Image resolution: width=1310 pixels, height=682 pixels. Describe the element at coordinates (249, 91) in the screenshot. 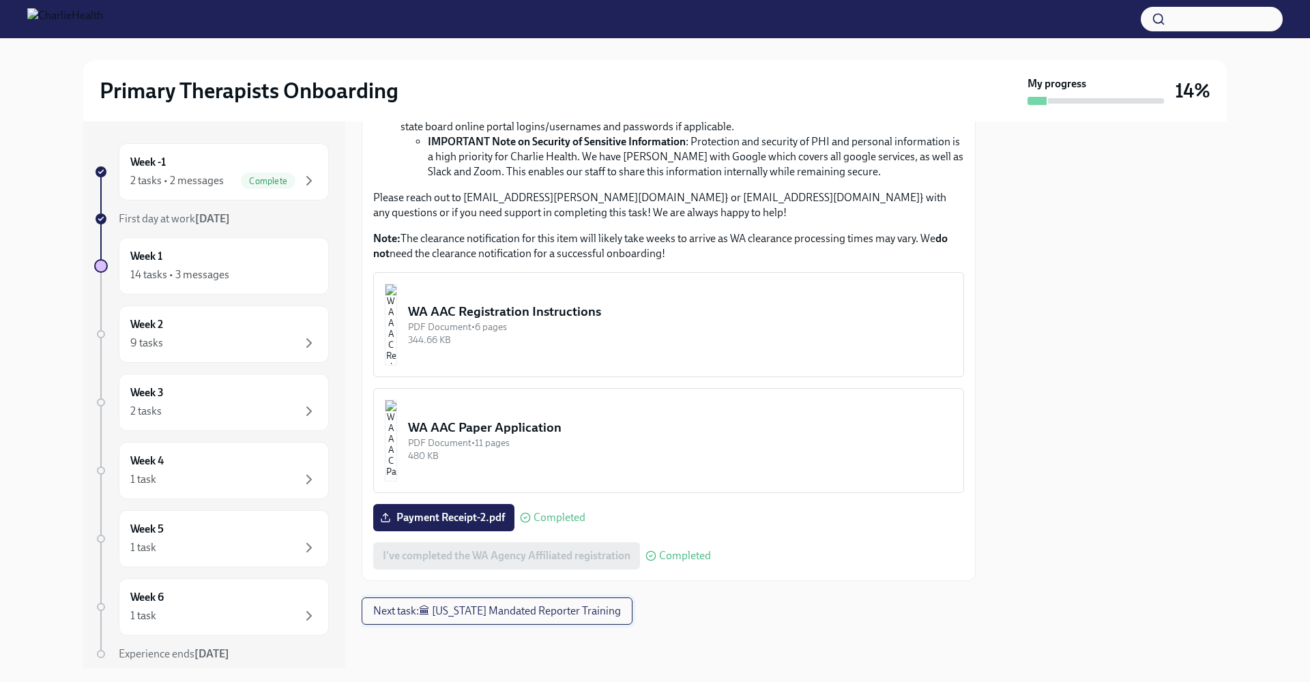

I see `h2: Primary Therapists Onboarding` at that location.